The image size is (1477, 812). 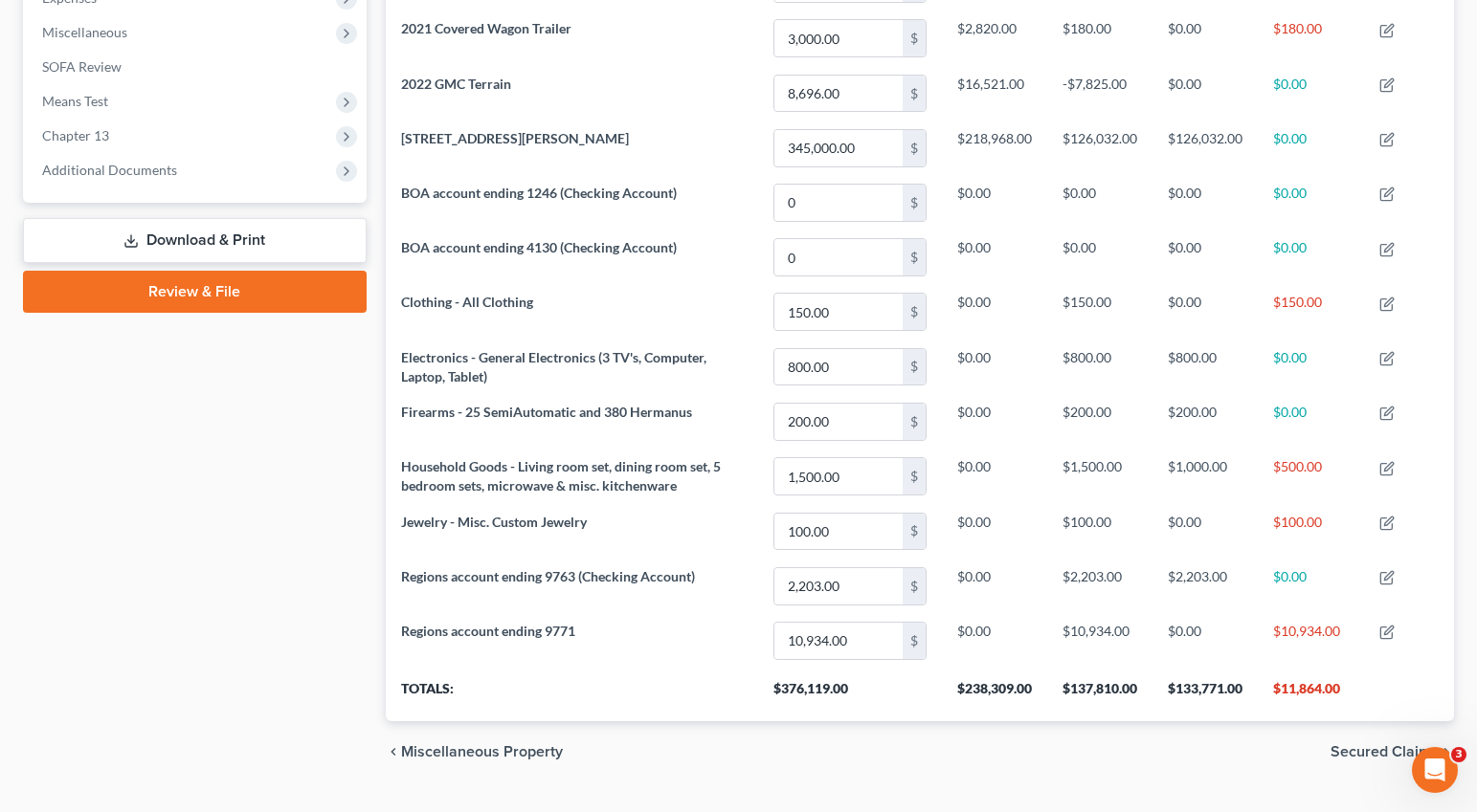 What do you see at coordinates (994, 38) in the screenshot?
I see `td: $2,820.00` at bounding box center [994, 38].